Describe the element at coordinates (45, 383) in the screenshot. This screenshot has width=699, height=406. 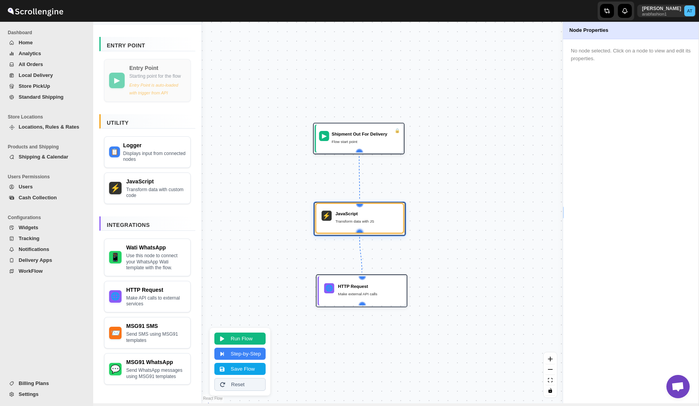
I see `button: Billing Plans` at that location.